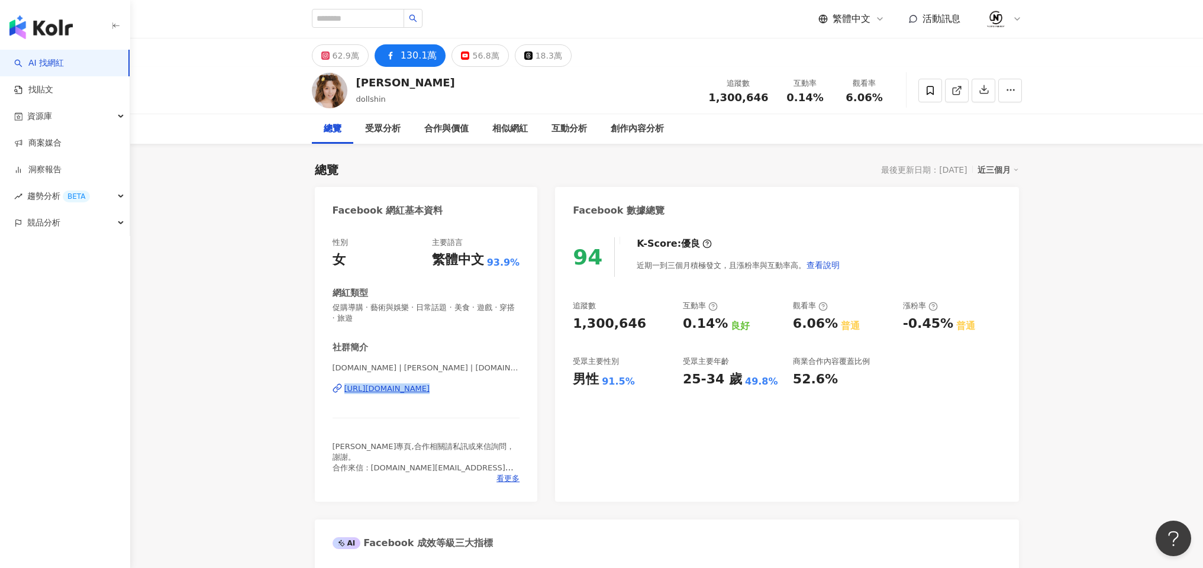 This screenshot has width=1203, height=568. I want to click on span: 93.9%, so click(504, 263).